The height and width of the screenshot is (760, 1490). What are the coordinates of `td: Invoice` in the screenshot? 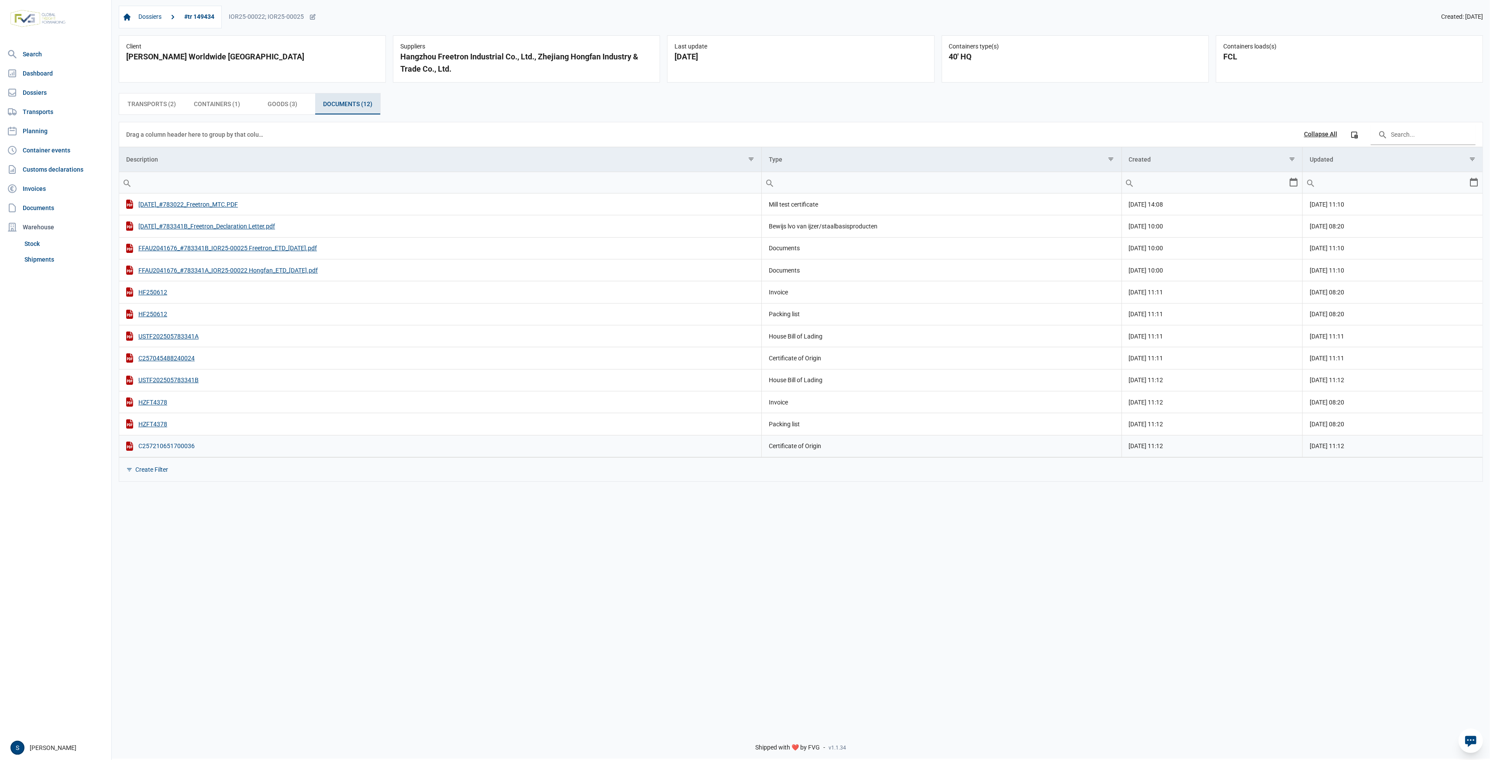 It's located at (942, 402).